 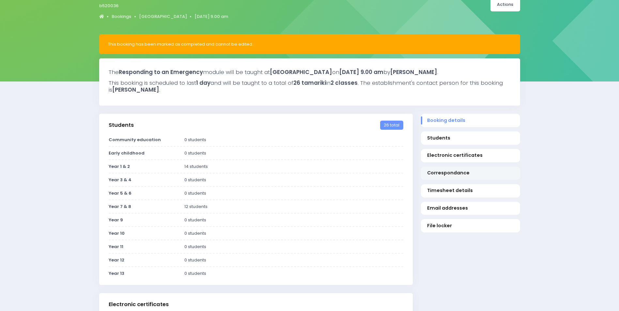 I want to click on strong: Year 13, so click(x=117, y=274).